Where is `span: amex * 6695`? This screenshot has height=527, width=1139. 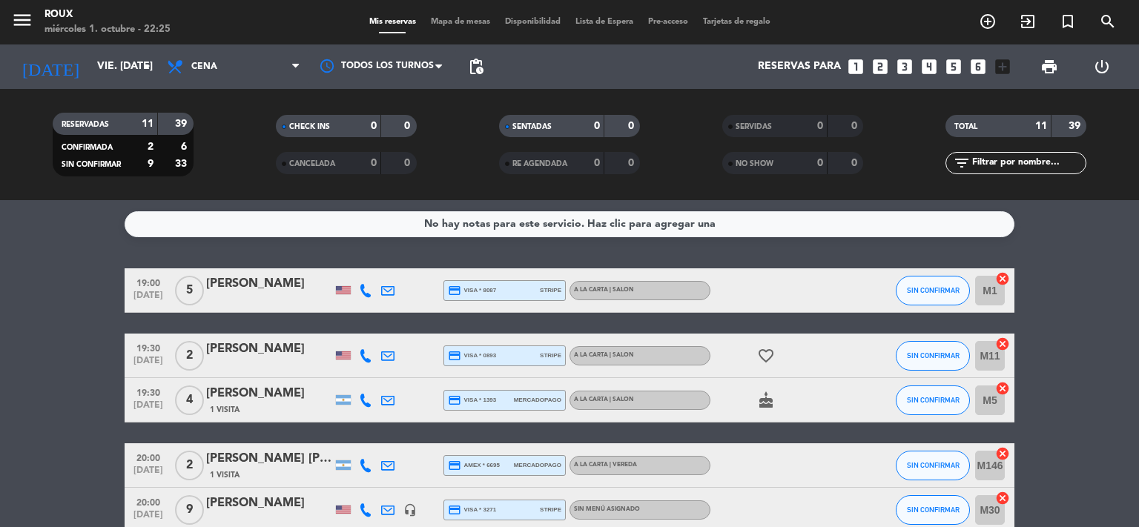 span: amex * 6695 is located at coordinates (474, 465).